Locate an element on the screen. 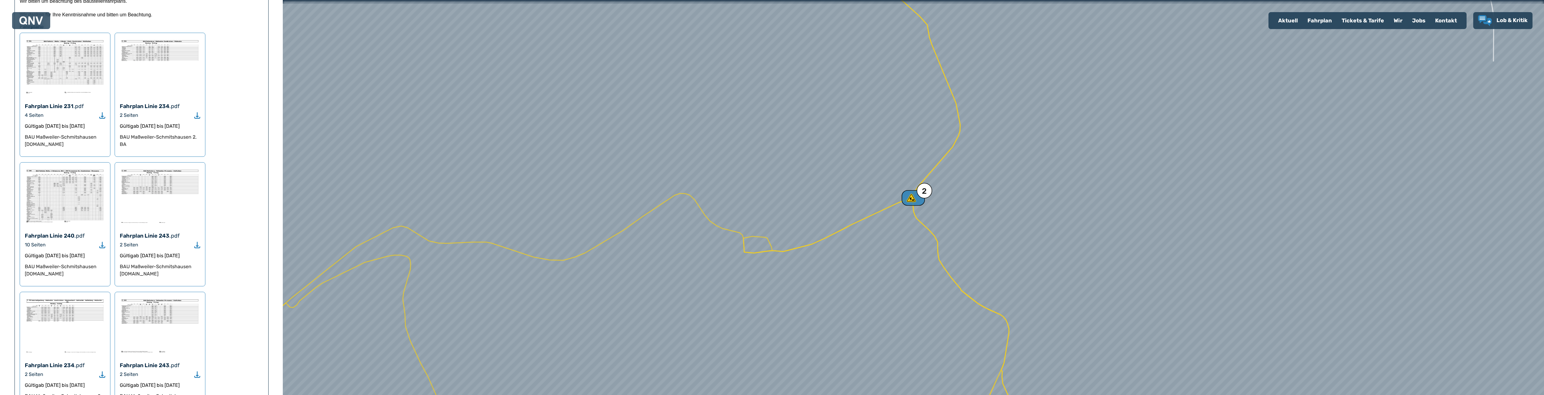 Image resolution: width=1544 pixels, height=395 pixels. div: BAU Maßweiler-Schmitshausen 2. BA is located at coordinates (160, 141).